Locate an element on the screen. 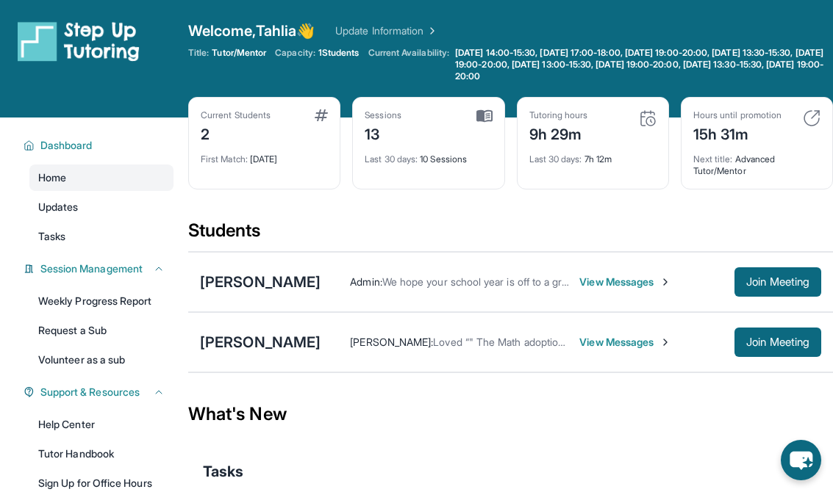 This screenshot has height=492, width=833. button: chat-button is located at coordinates (800, 460).